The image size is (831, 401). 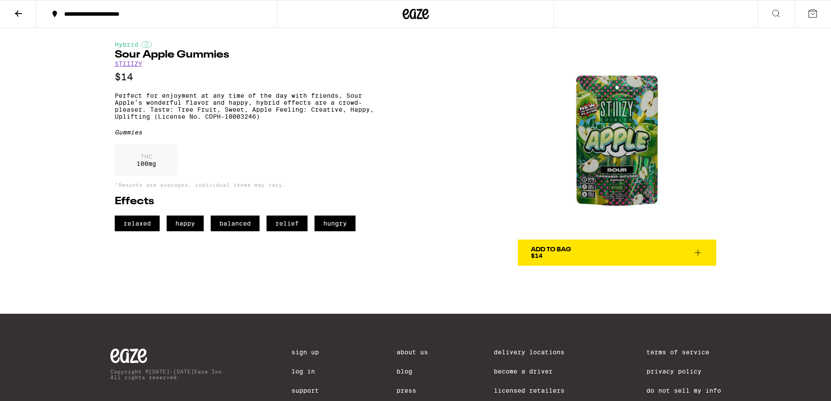 I want to click on div: Add To Bag, so click(x=551, y=250).